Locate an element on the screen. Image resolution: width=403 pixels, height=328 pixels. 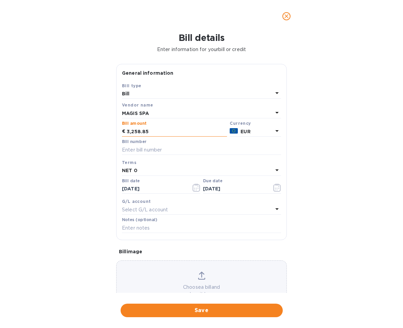
b: G/L account is located at coordinates (136, 201).